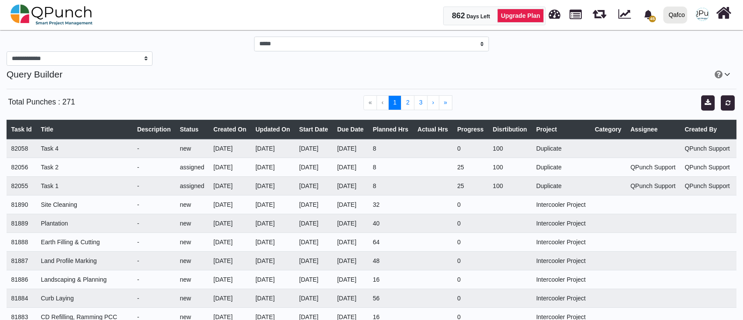  What do you see at coordinates (445, 103) in the screenshot?
I see `button: Go to last page` at bounding box center [445, 103].